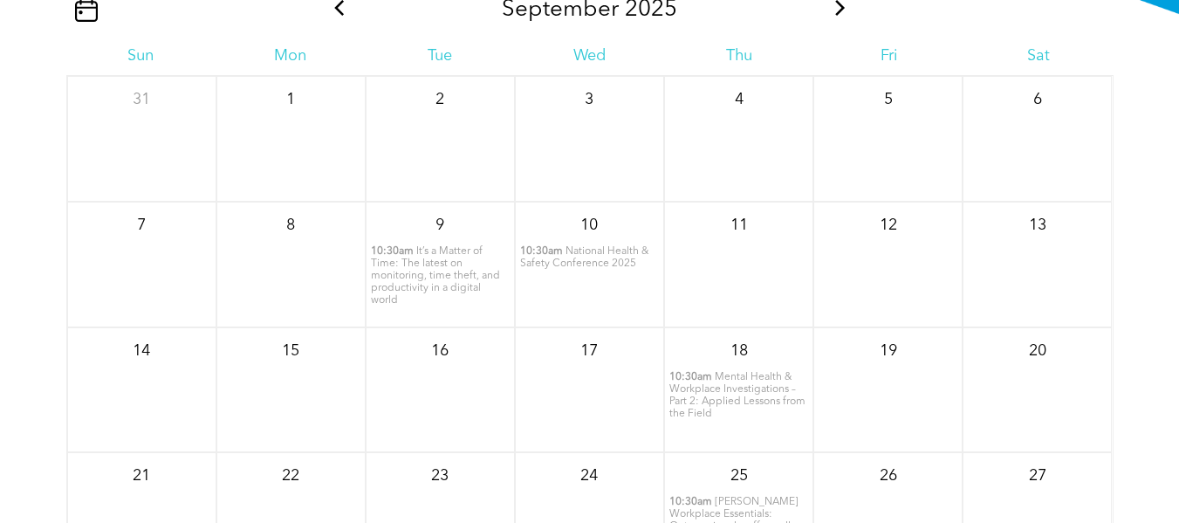  What do you see at coordinates (141, 476) in the screenshot?
I see `p: 21` at bounding box center [141, 476].